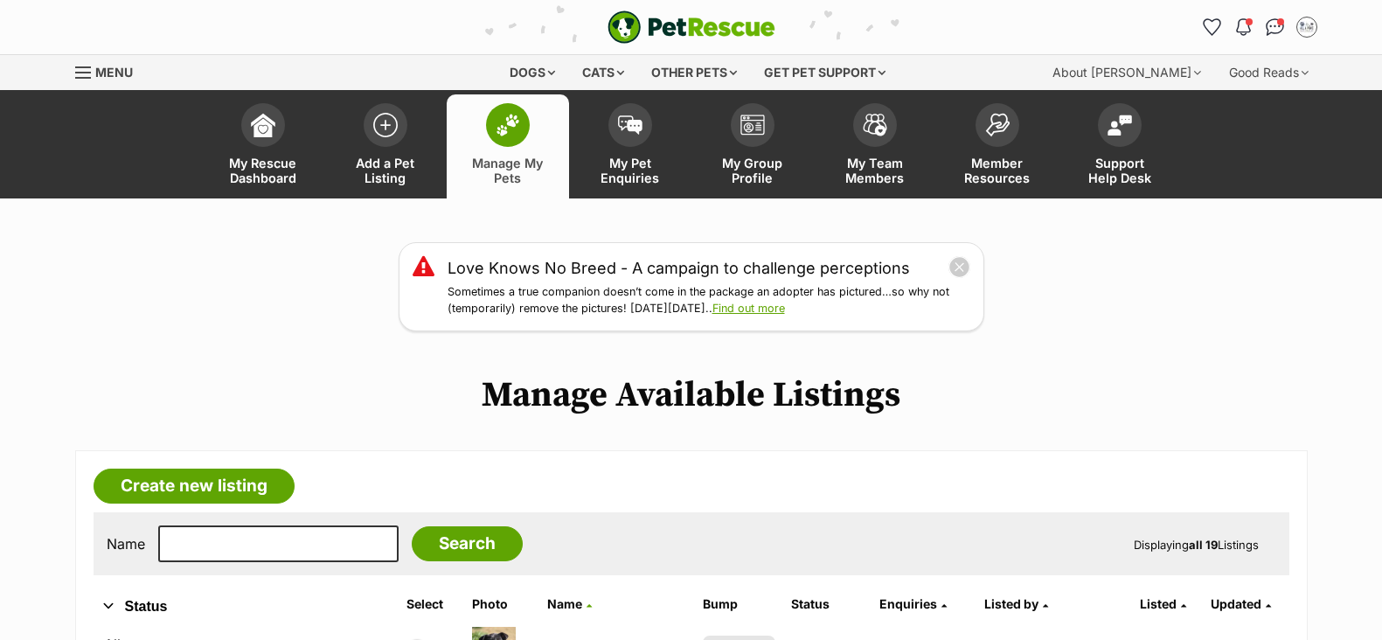  I want to click on a: PetRescue, so click(692, 27).